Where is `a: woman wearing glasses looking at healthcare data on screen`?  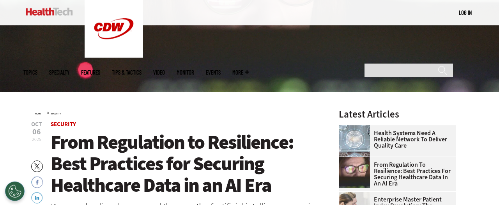
a: woman wearing glasses looking at healthcare data on screen is located at coordinates (356, 160).